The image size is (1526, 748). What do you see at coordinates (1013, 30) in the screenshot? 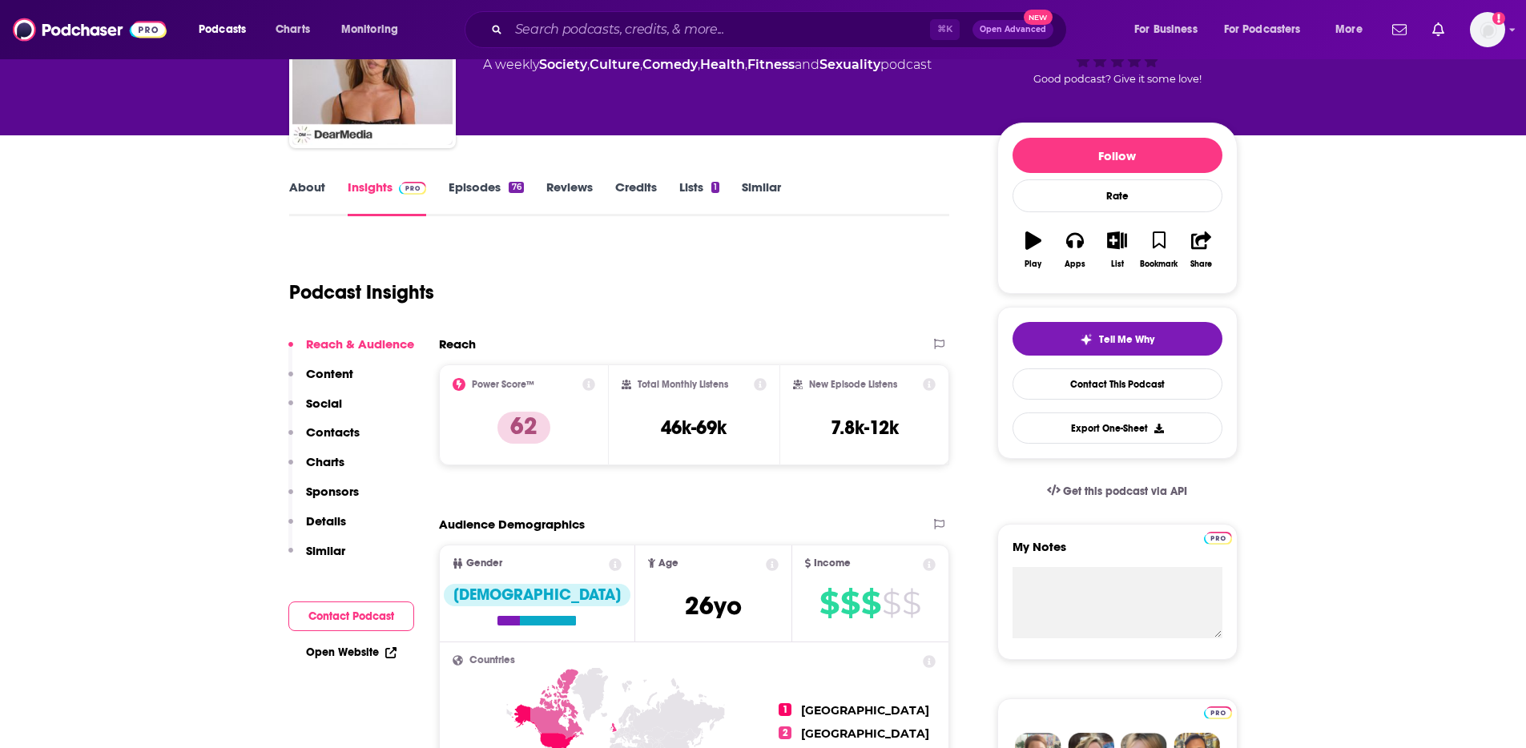
I see `span: Open Advanced` at bounding box center [1013, 30].